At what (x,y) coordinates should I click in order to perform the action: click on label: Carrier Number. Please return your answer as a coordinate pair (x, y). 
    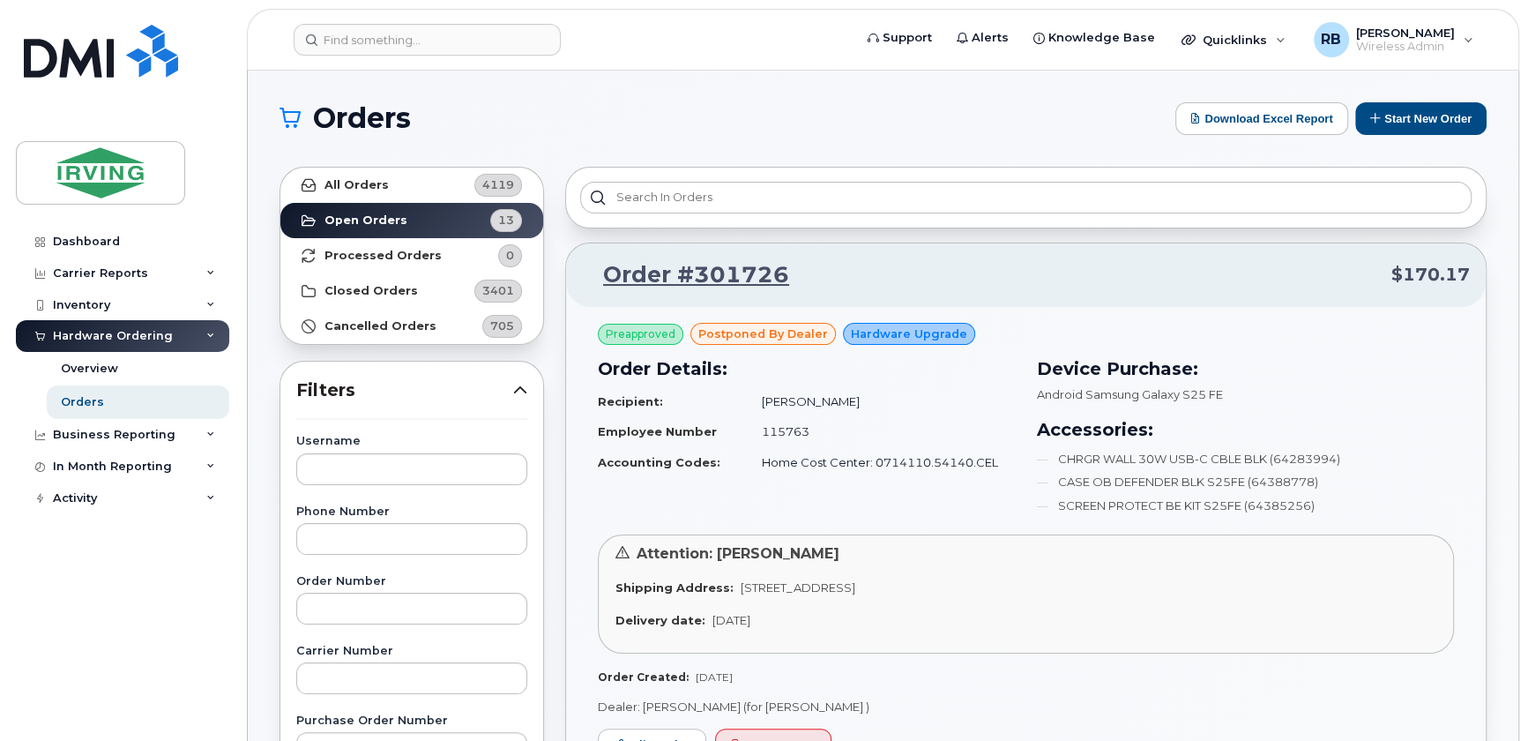
    Looking at the image, I should click on (412, 651).